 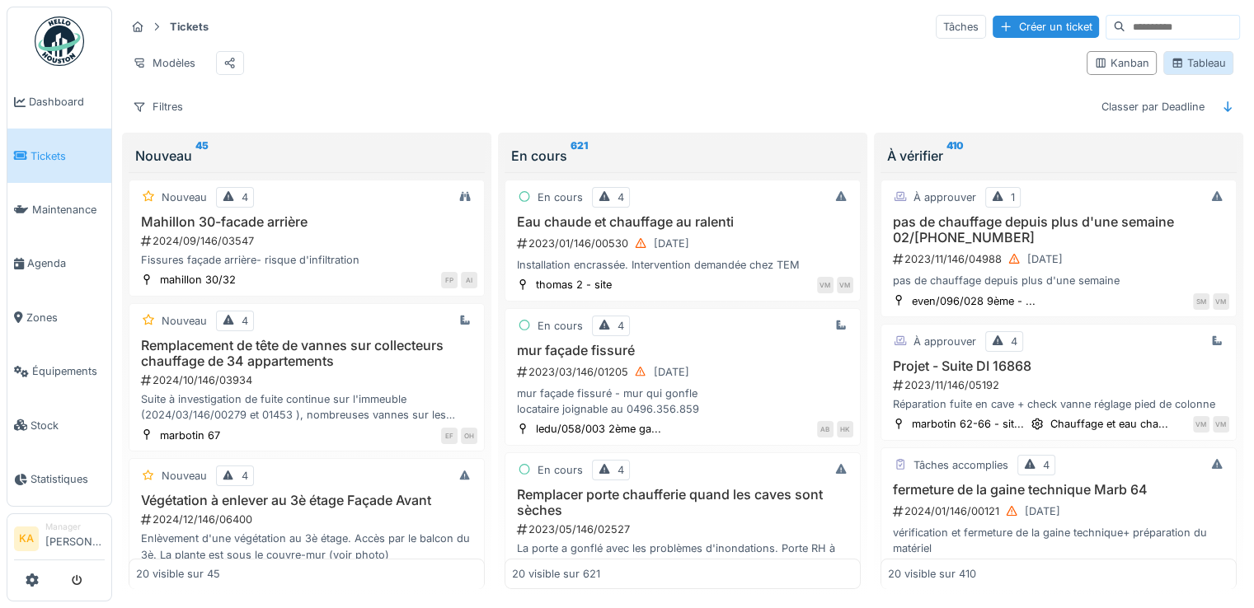 What do you see at coordinates (682, 401) in the screenshot?
I see `div: mur façade fissuré - mur qui gonfle locataire joignable au 0496.356.859` at bounding box center [682, 401].